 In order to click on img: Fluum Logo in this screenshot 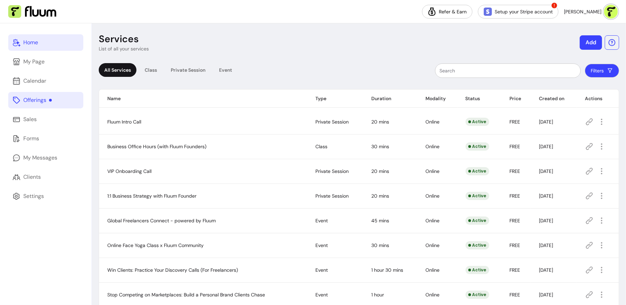, I will do `click(32, 12)`.